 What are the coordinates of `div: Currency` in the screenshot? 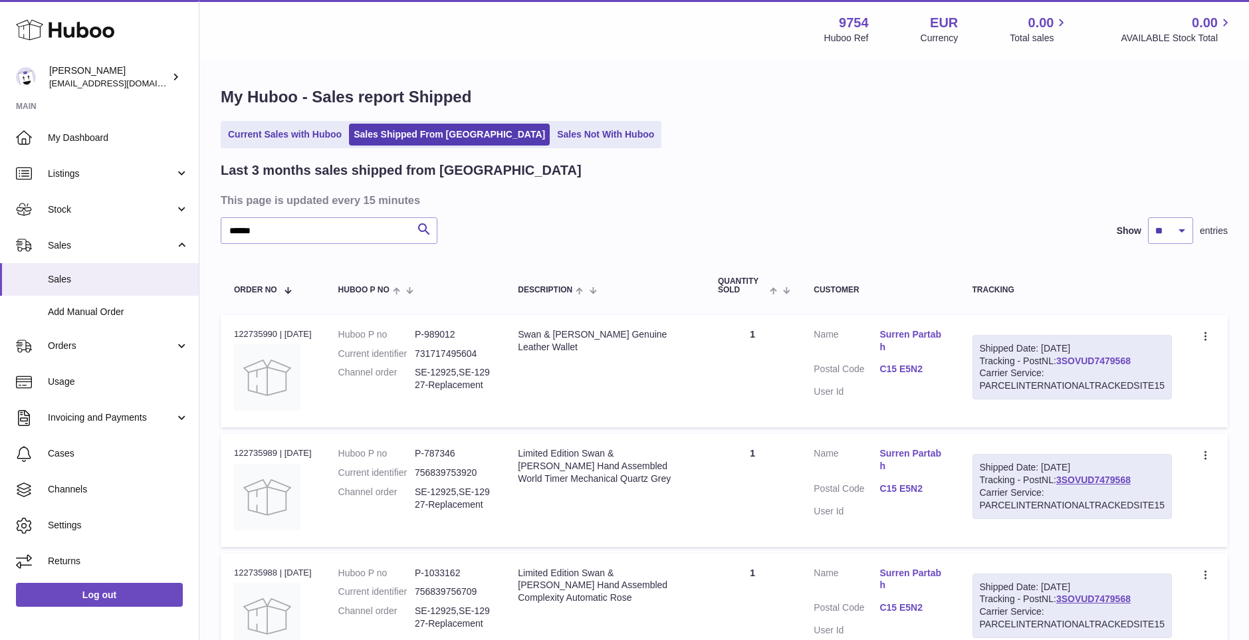 It's located at (940, 38).